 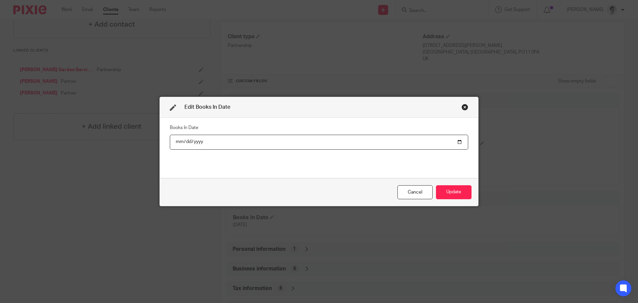 I want to click on input: YYYY-MM-DD, so click(x=319, y=142).